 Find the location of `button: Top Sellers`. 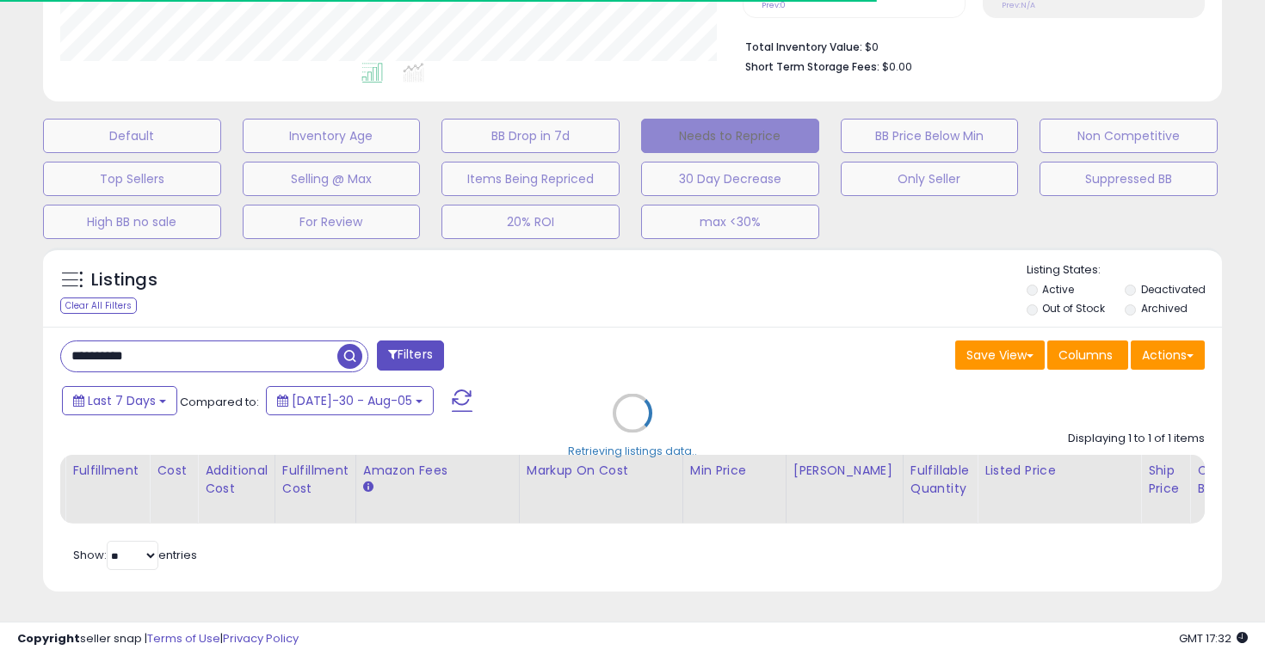

button: Top Sellers is located at coordinates (132, 179).